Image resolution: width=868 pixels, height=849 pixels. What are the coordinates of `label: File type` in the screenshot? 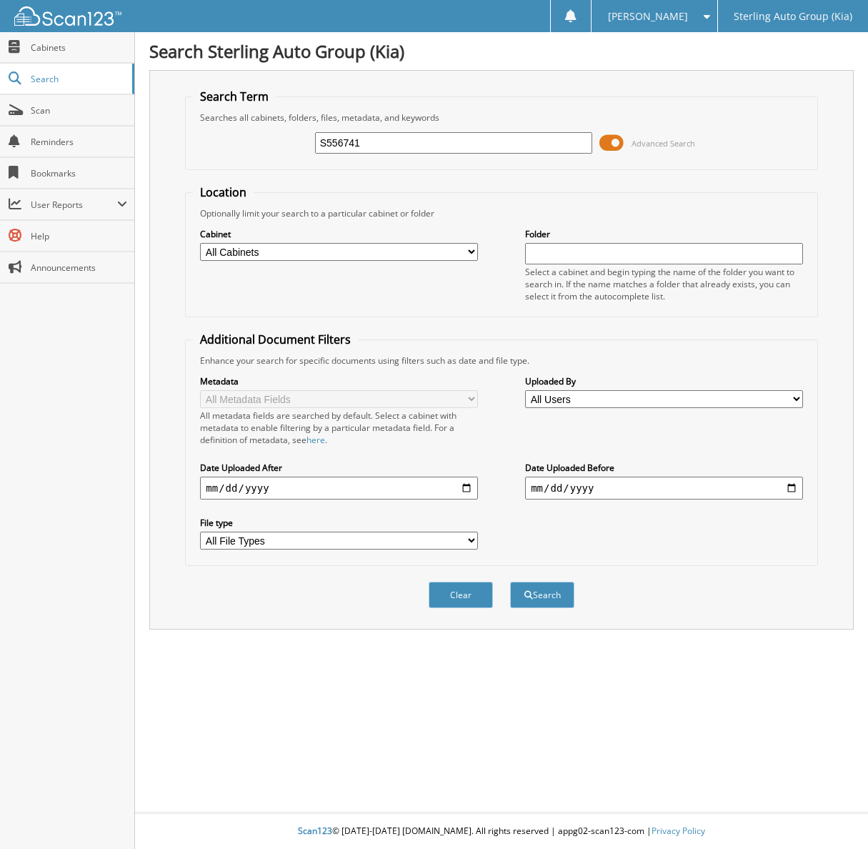 It's located at (339, 522).